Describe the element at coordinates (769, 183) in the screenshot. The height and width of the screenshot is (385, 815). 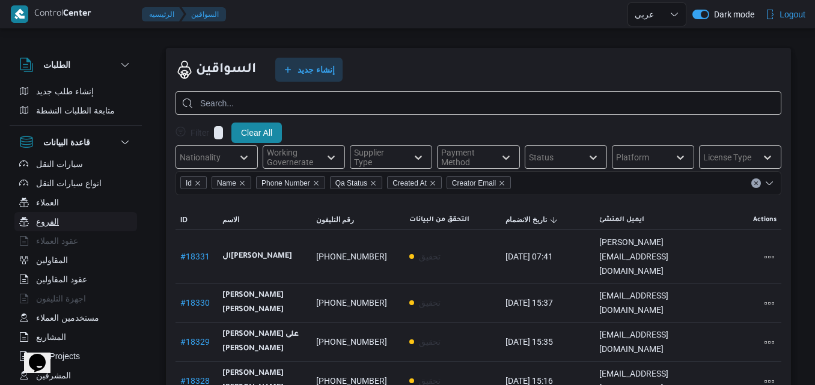
I see `button: Open list of options` at that location.